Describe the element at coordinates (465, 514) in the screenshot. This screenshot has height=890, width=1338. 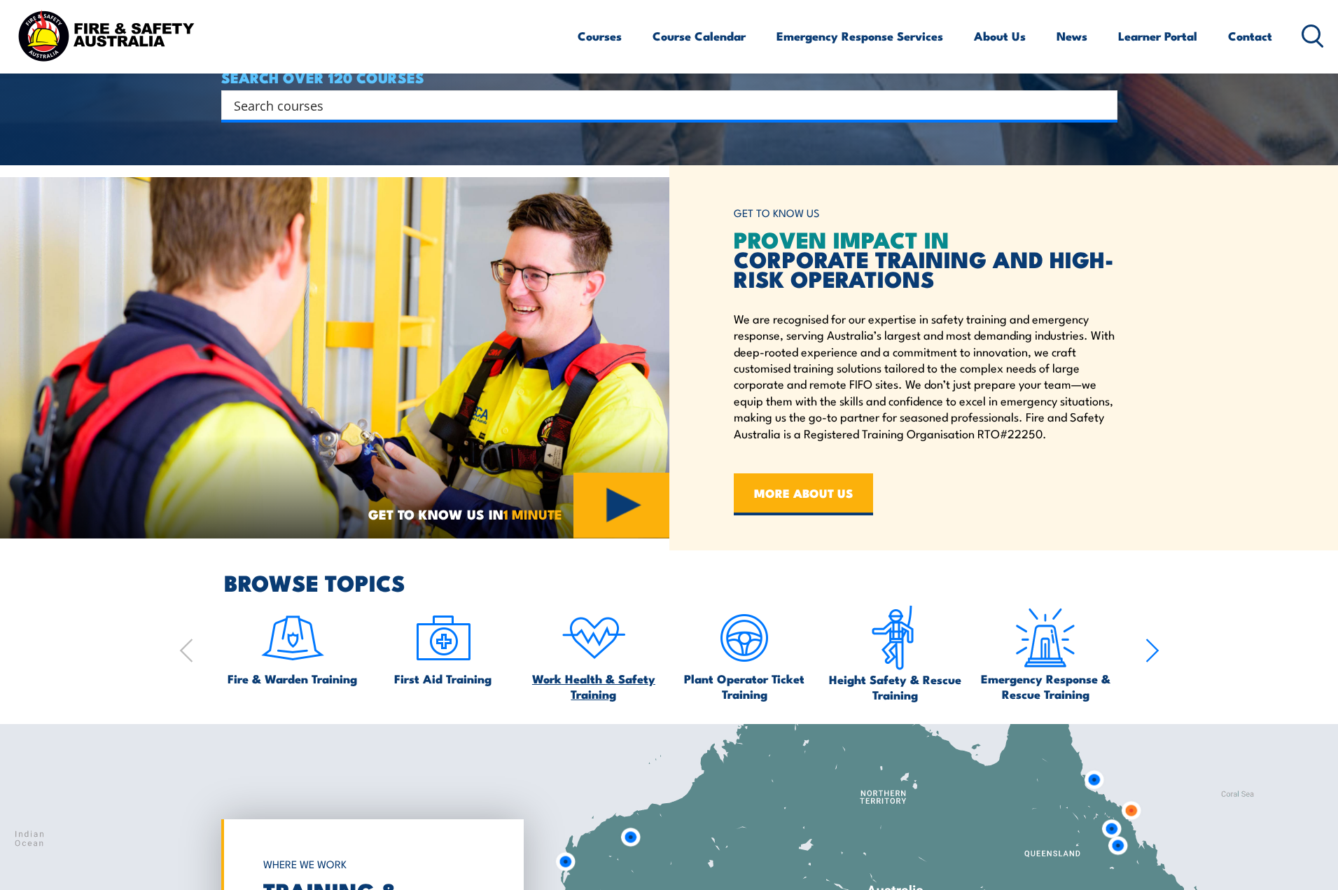
I see `span: GET TO KNOW US IN` at that location.